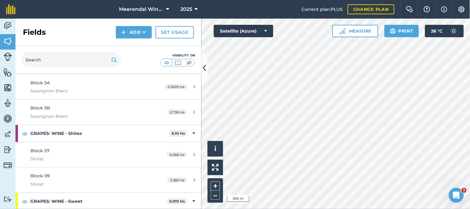 The height and width of the screenshot is (209, 470). What do you see at coordinates (215, 149) in the screenshot?
I see `span: i` at bounding box center [215, 149].